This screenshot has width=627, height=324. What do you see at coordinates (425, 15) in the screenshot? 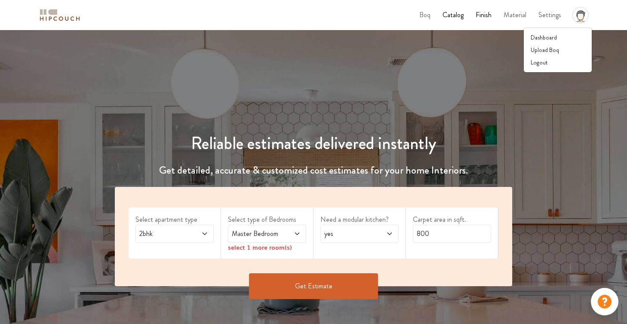
I see `a: Boq` at bounding box center [425, 15].